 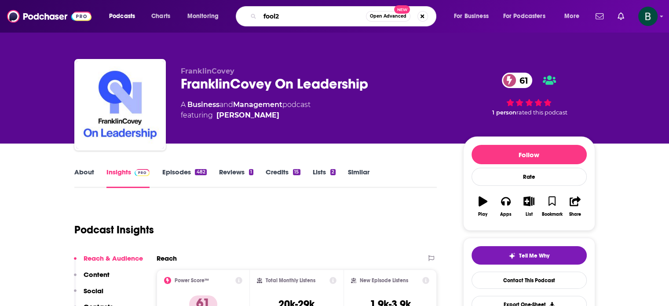 I want to click on span: Podcasts, so click(x=122, y=16).